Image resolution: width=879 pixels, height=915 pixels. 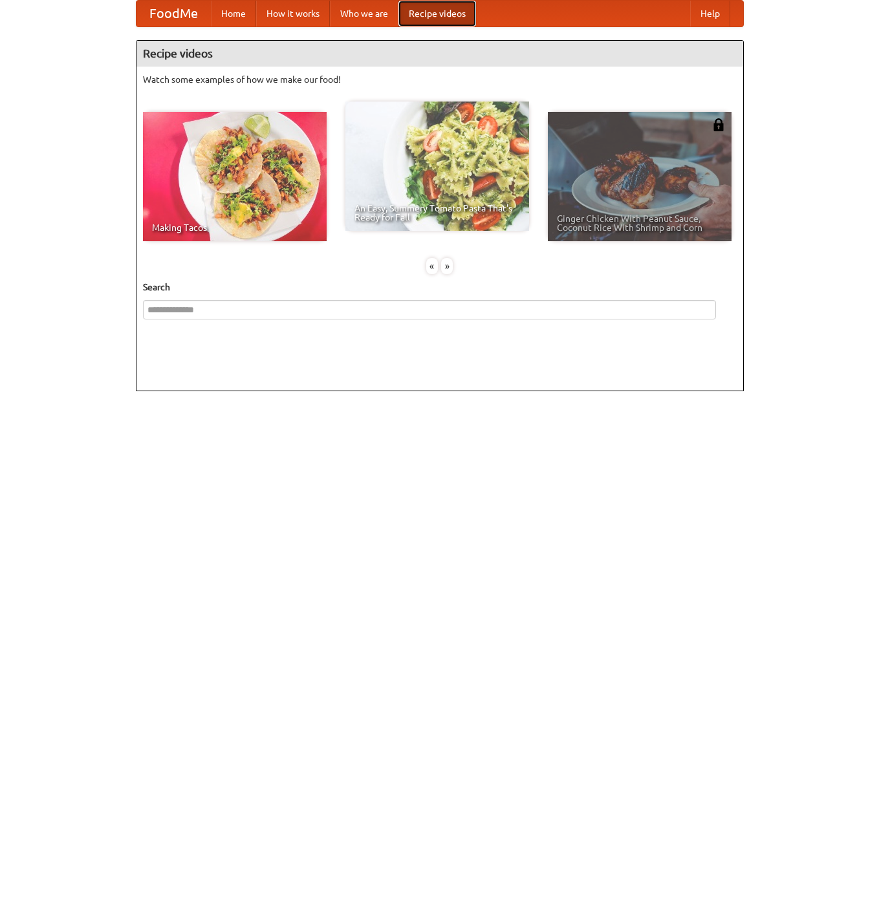 I want to click on img: 483408.png, so click(x=718, y=125).